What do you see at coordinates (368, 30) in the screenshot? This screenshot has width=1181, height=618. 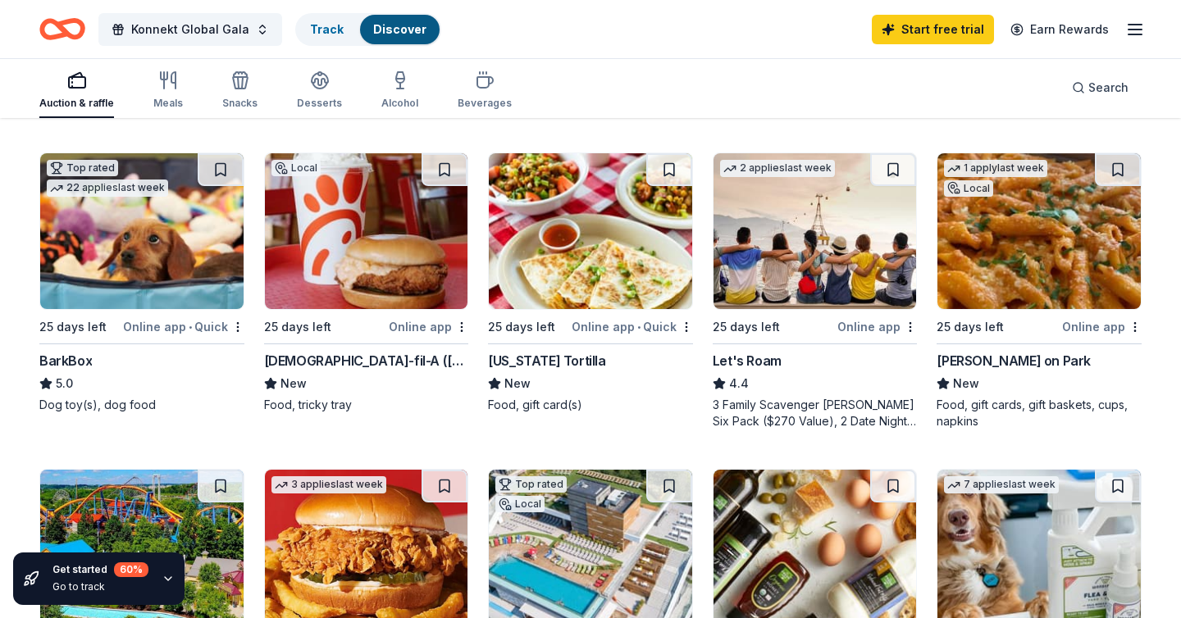 I see `button: TrackDiscover` at bounding box center [368, 30].